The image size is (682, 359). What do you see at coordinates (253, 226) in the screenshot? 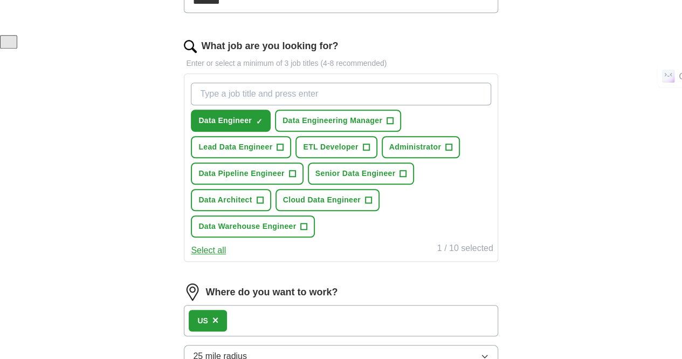
I see `button: Data Warehouse Engineer` at bounding box center [253, 226].